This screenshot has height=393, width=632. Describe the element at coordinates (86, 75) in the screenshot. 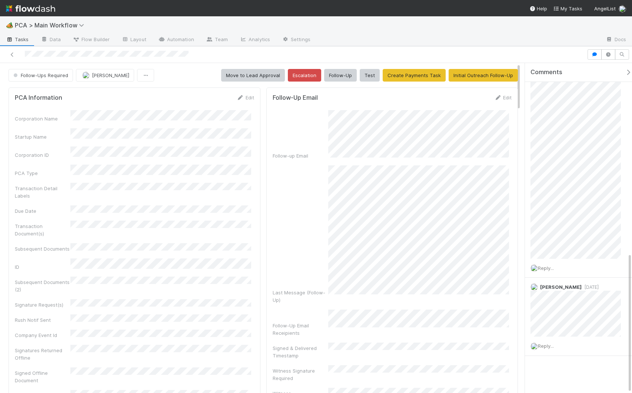

I see `img: avatar_99e80e95-8f0d-4917-ae3c-b5dad577a2b5.png` at that location.